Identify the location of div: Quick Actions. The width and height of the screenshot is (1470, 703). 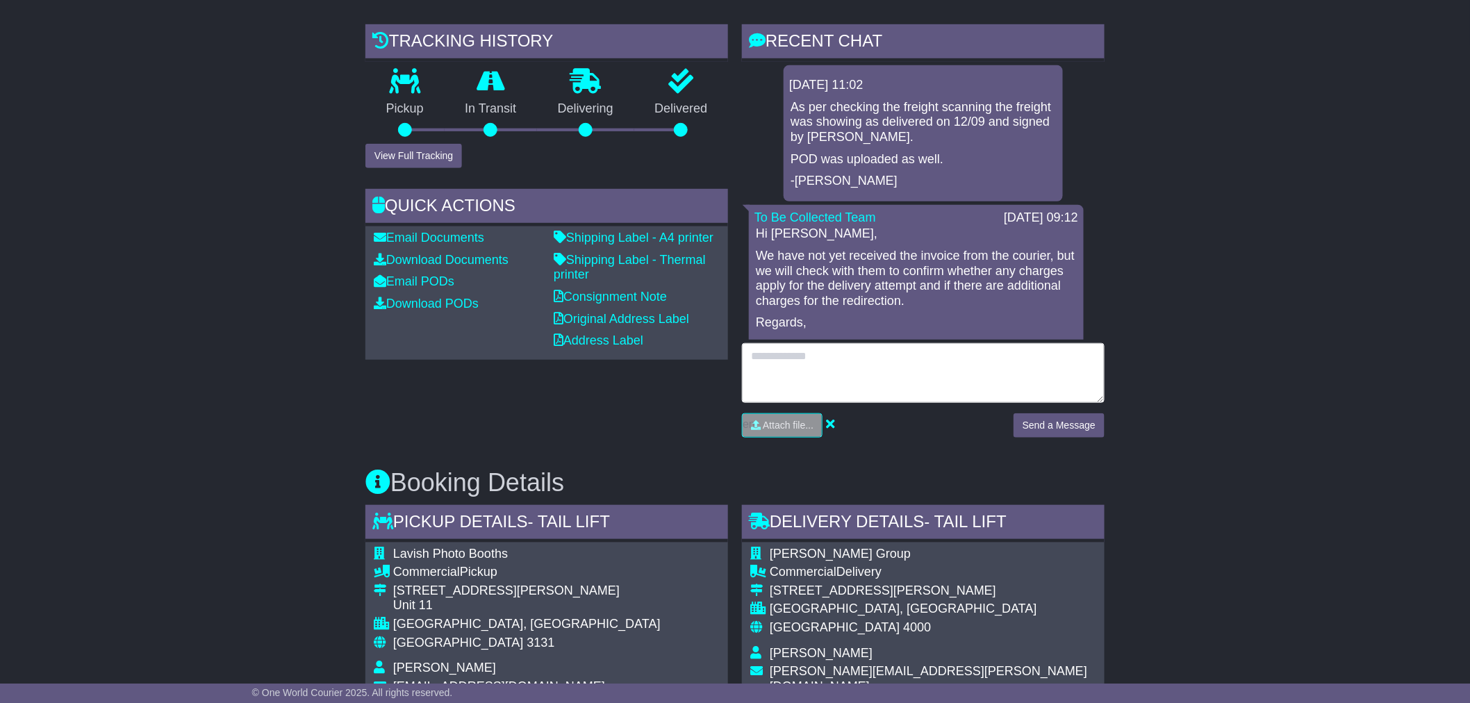
(547, 208).